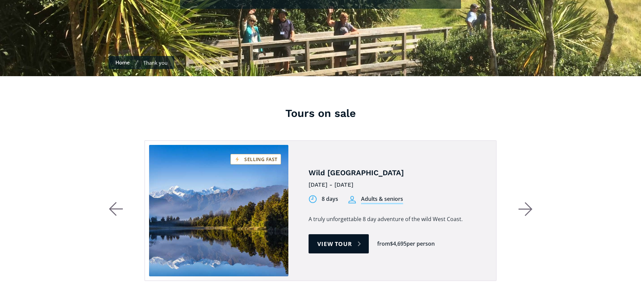  What do you see at coordinates (256, 159) in the screenshot?
I see `div: Selling fast` at bounding box center [256, 159].